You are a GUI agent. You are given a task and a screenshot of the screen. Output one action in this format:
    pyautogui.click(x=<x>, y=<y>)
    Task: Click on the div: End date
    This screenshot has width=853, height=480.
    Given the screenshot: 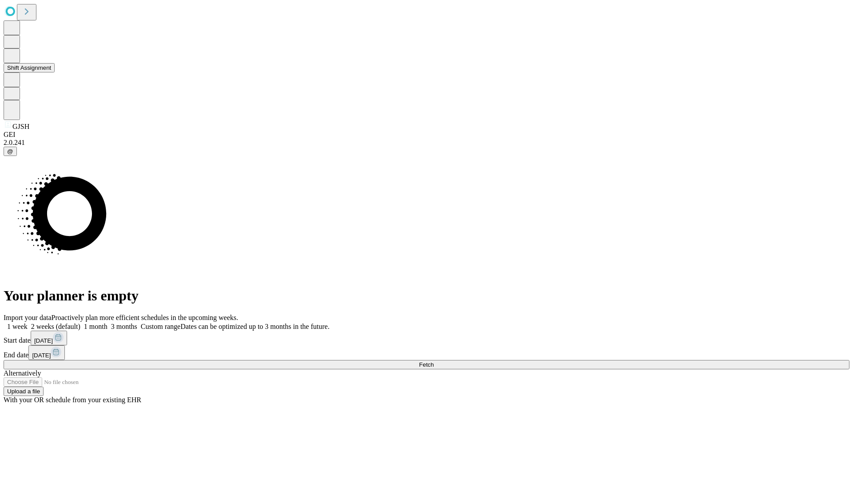 What is the action you would take?
    pyautogui.click(x=427, y=352)
    